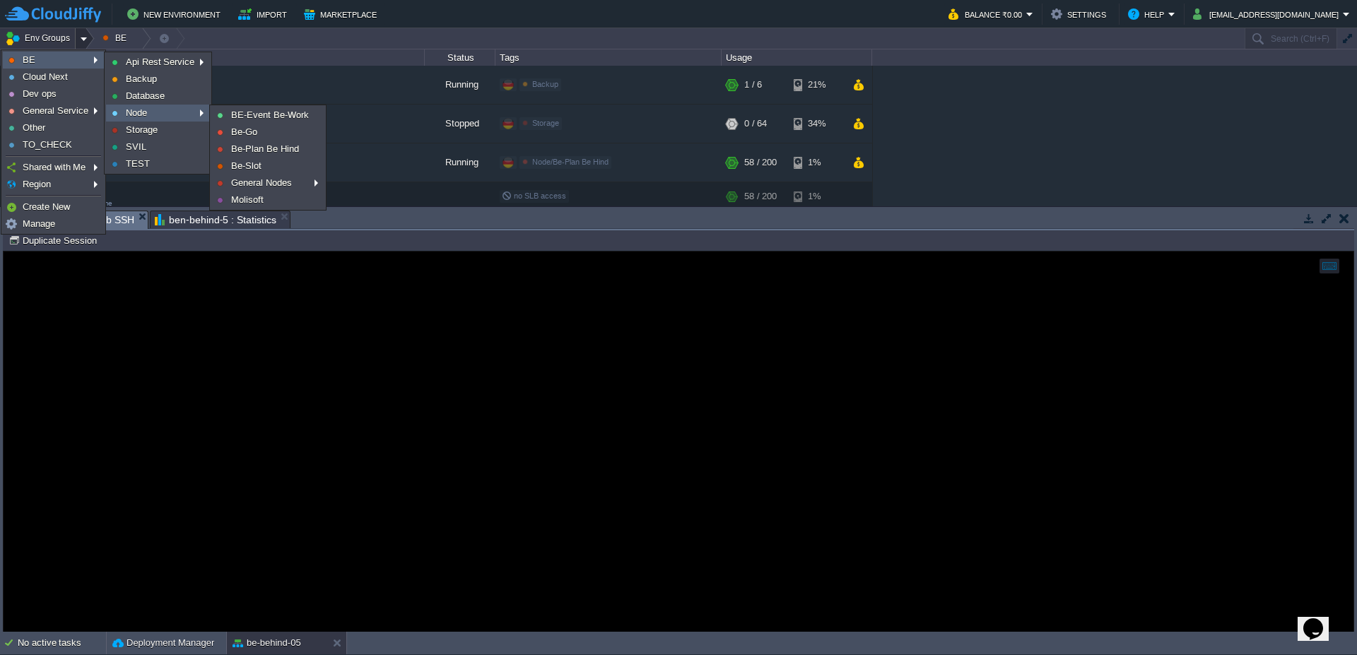  What do you see at coordinates (39, 223) in the screenshot?
I see `span: Manage` at bounding box center [39, 223].